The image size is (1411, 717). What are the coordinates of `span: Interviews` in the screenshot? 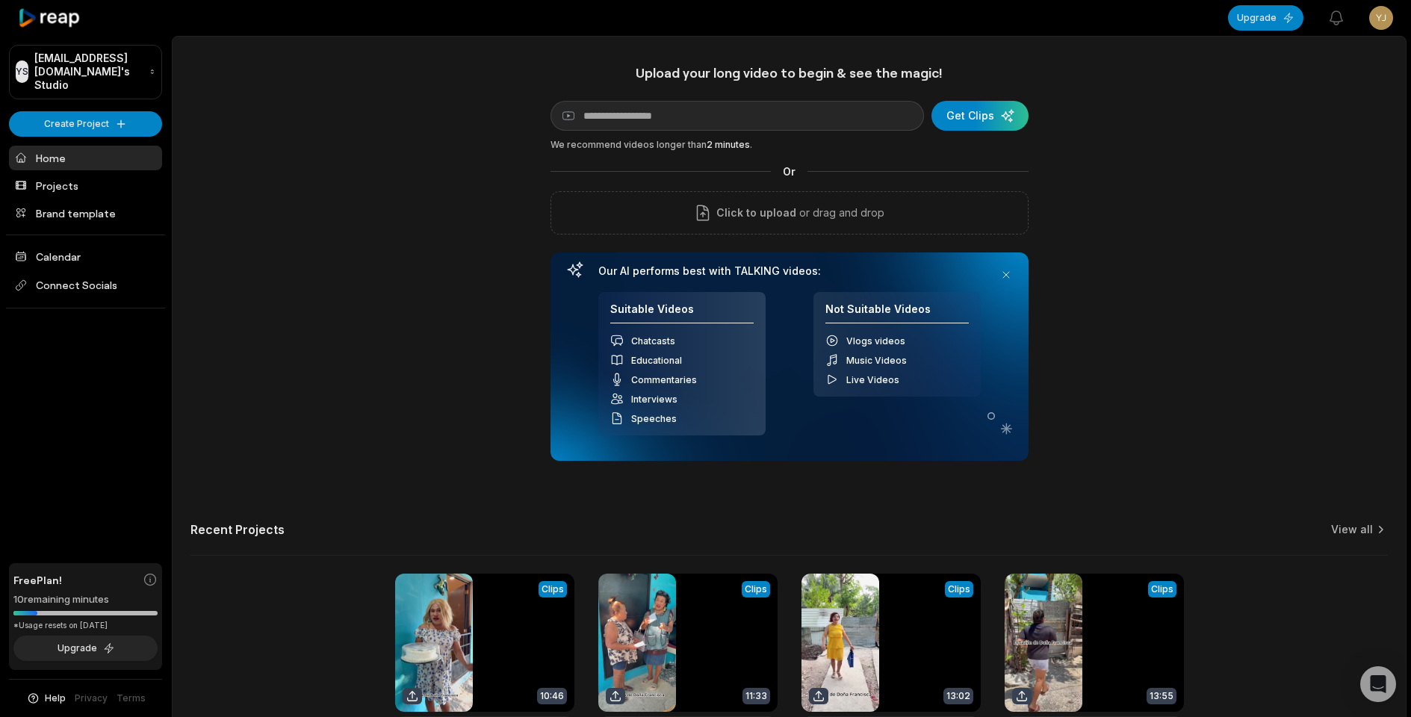 It's located at (654, 399).